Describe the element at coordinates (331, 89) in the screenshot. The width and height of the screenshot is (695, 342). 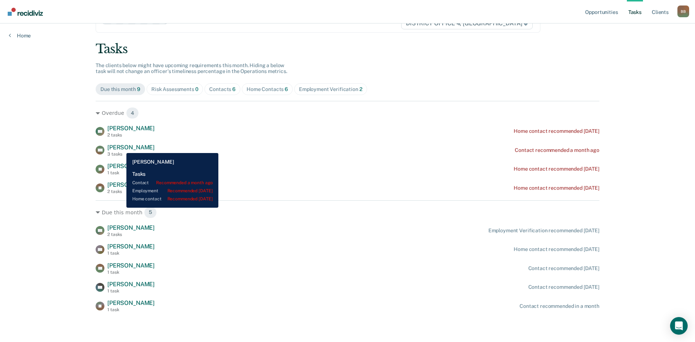
I see `div: Employment Verification` at that location.